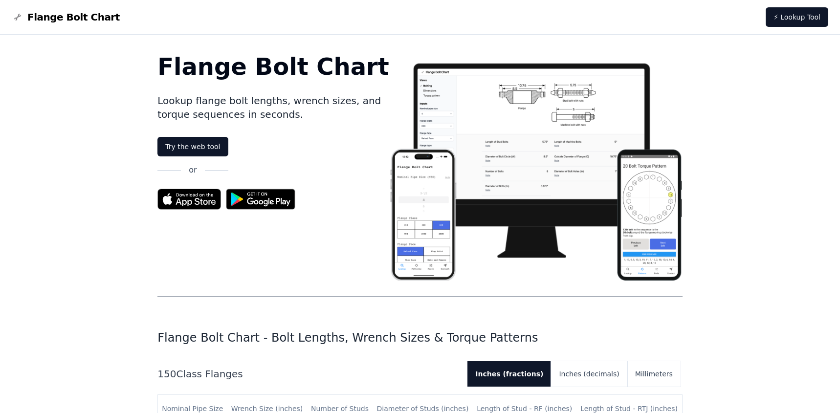  I want to click on a: Try the web tool, so click(193, 147).